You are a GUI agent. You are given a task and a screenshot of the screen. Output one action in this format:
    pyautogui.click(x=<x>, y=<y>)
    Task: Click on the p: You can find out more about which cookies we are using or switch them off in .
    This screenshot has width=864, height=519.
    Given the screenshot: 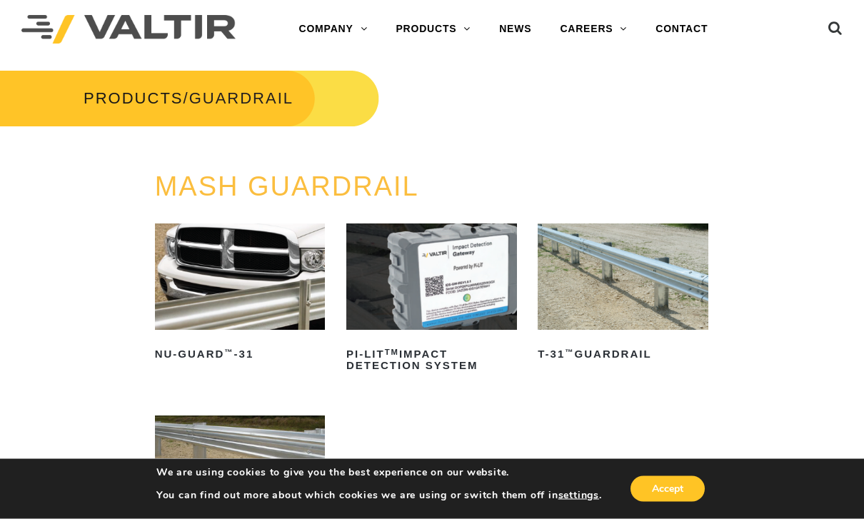 What is the action you would take?
    pyautogui.click(x=379, y=496)
    